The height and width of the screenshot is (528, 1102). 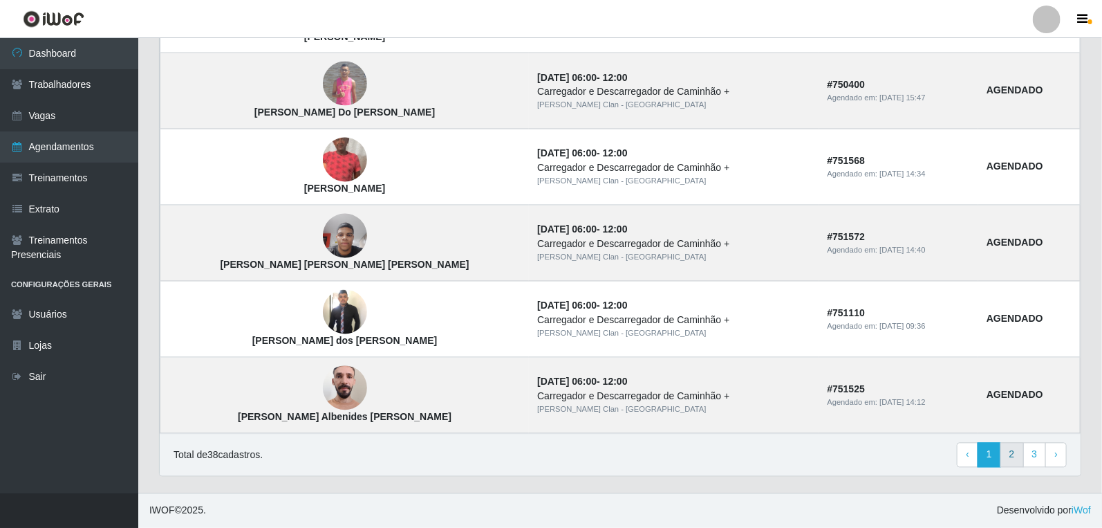 What do you see at coordinates (345, 312) in the screenshot?
I see `img: Edvaldo Pereira dos Santos` at bounding box center [345, 312].